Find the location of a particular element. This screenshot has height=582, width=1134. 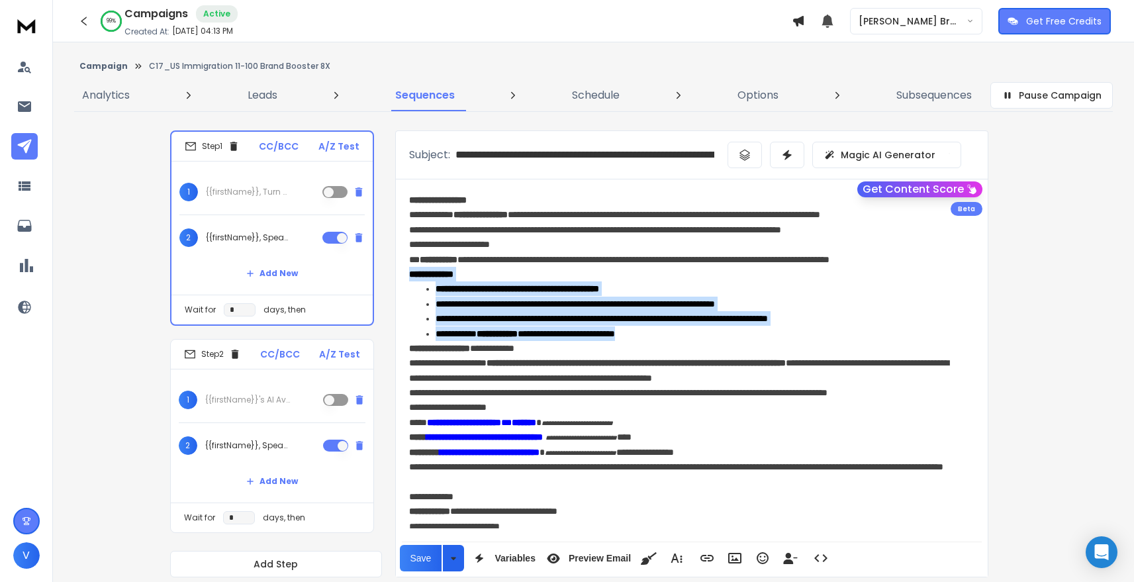

div: Beta is located at coordinates (966, 209).